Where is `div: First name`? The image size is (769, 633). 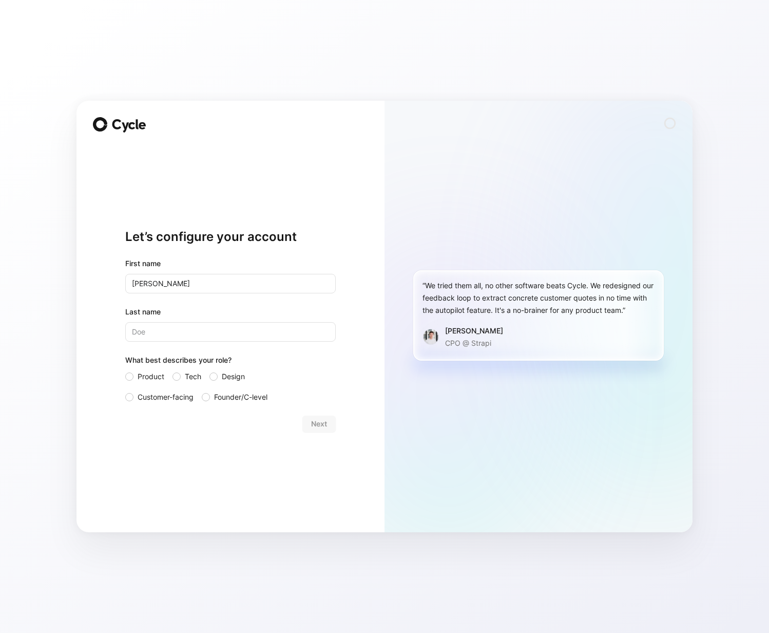
div: First name is located at coordinates (231, 263).